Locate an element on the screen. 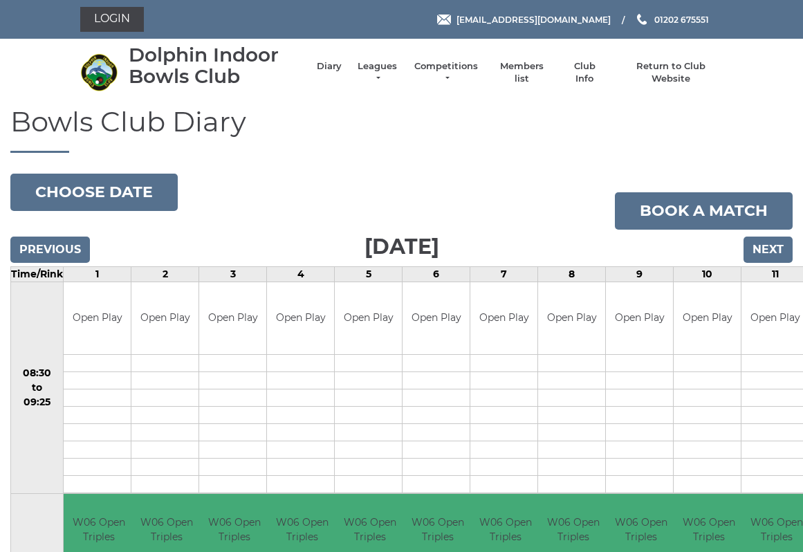 The height and width of the screenshot is (552, 803). td: 9 is located at coordinates (639, 274).